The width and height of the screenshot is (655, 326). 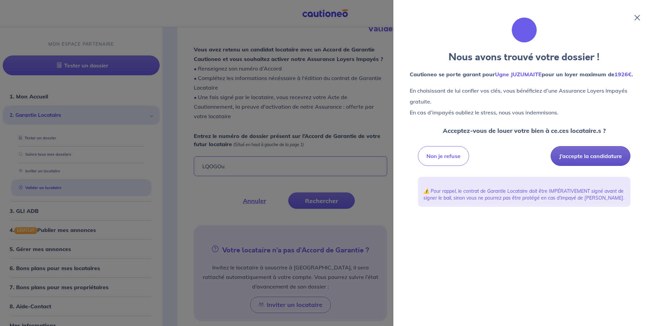 What do you see at coordinates (623, 74) in the screenshot?
I see `em: 1926€` at bounding box center [623, 74].